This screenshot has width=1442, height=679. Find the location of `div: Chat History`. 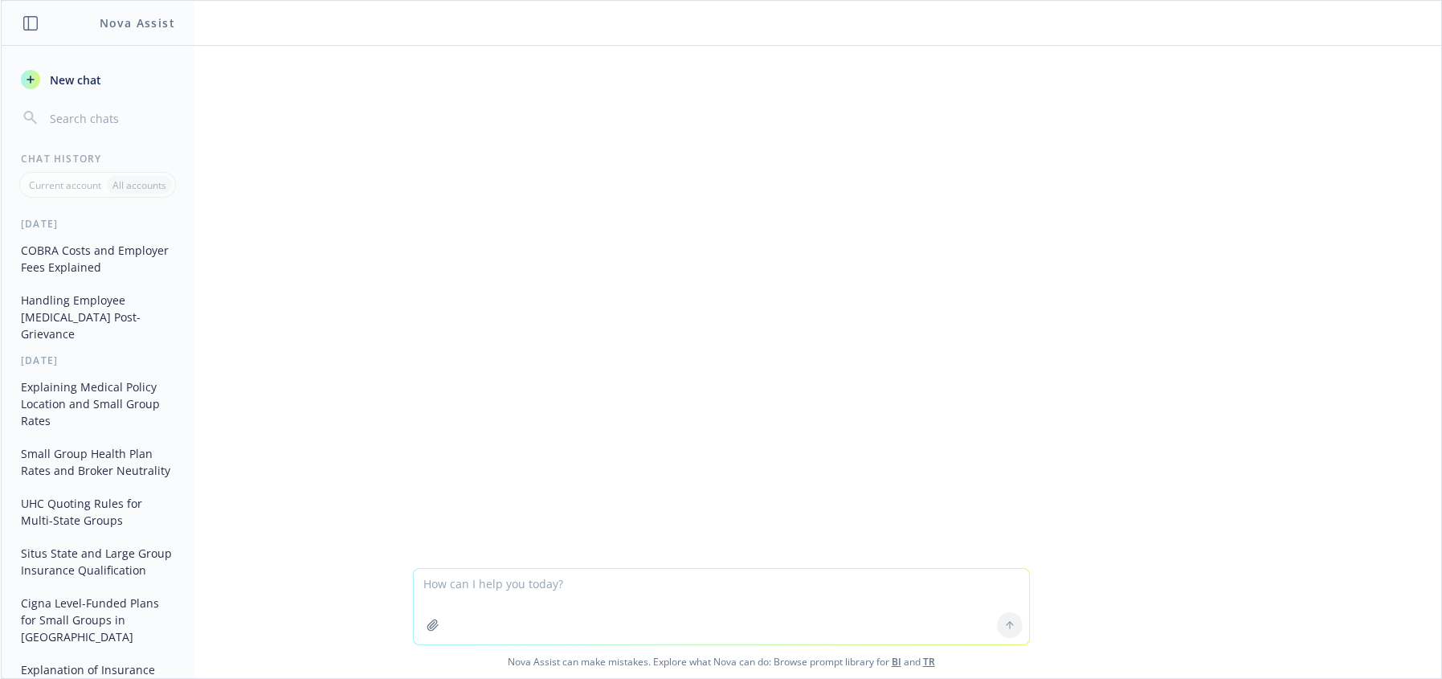

div: Chat History is located at coordinates (97, 158).